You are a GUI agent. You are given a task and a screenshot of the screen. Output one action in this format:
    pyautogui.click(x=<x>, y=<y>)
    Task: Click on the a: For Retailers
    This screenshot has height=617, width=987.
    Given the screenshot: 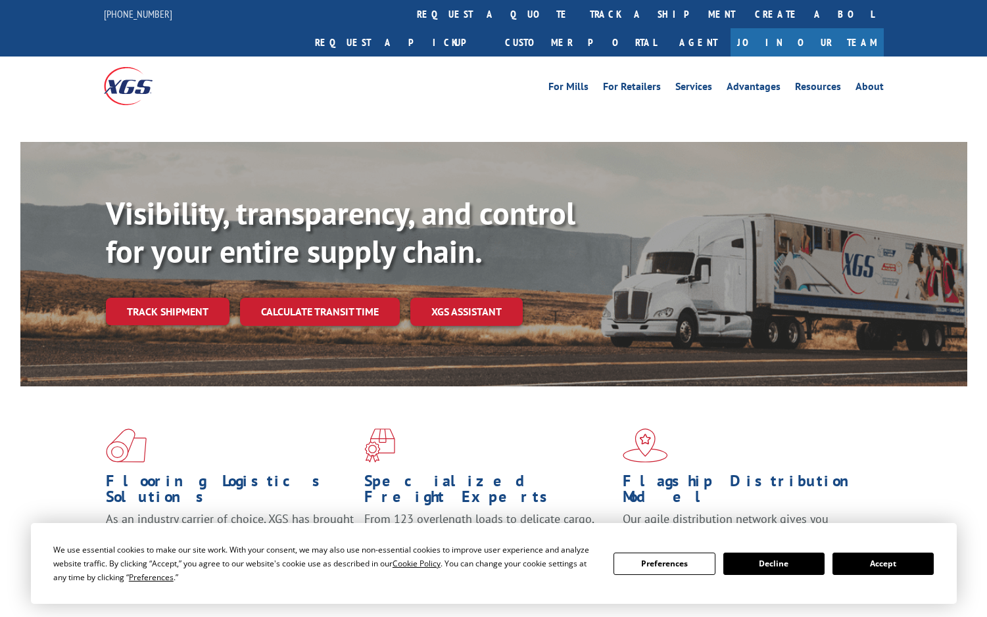 What is the action you would take?
    pyautogui.click(x=632, y=89)
    